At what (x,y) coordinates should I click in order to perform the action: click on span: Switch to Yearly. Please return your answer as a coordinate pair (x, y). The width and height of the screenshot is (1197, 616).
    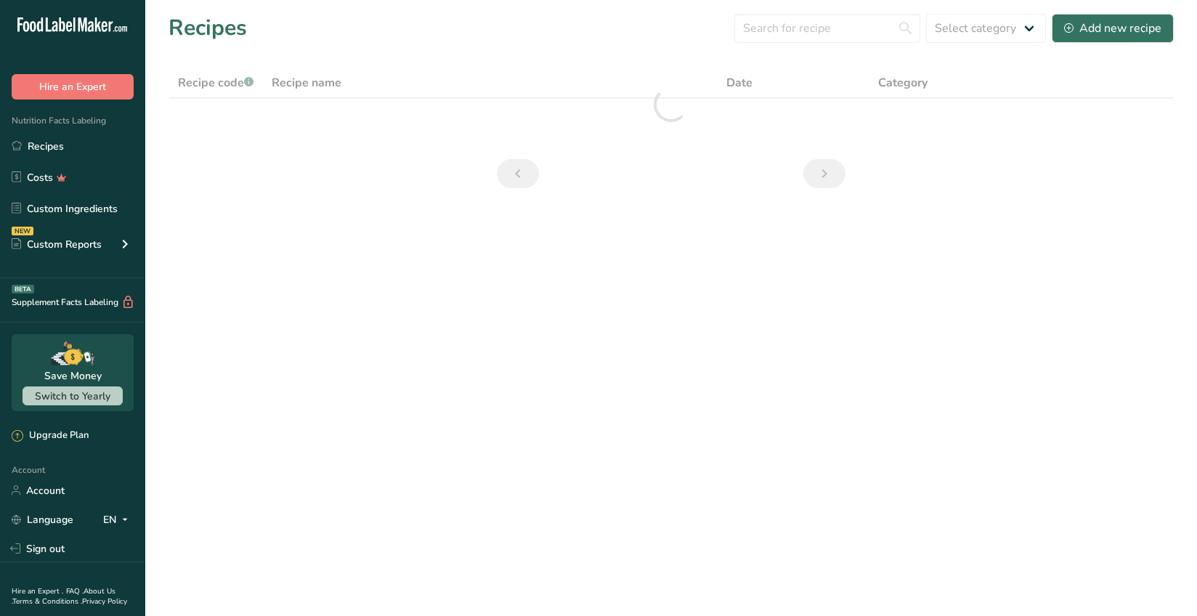
    Looking at the image, I should click on (73, 396).